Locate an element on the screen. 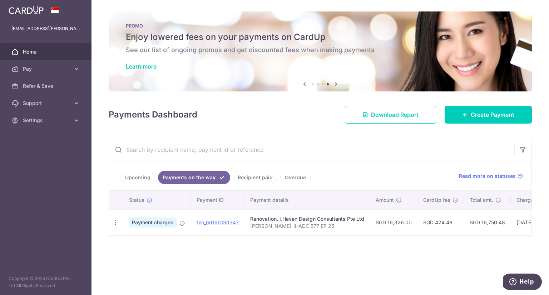  img: CardUp is located at coordinates (26, 10).